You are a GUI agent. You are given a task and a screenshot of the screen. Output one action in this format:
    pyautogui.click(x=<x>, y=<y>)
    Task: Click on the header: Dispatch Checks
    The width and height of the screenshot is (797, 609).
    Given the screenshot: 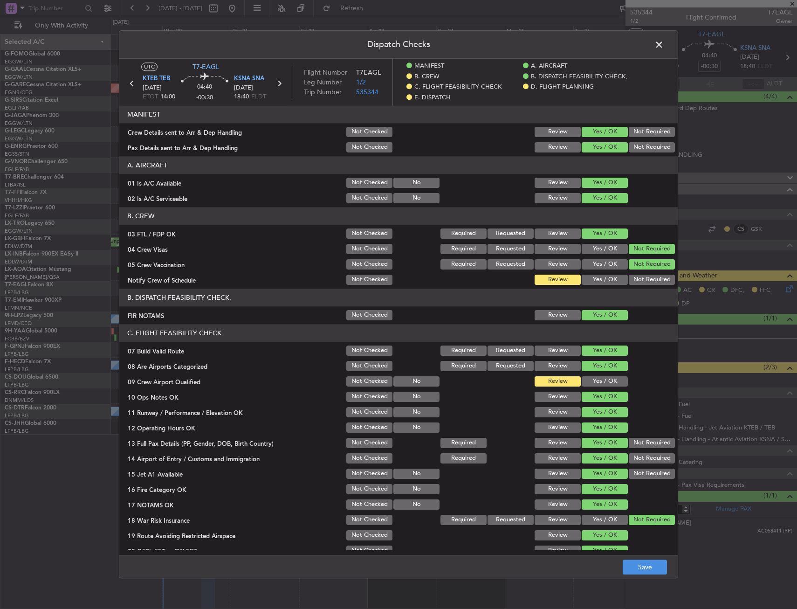 What is the action you would take?
    pyautogui.click(x=398, y=45)
    